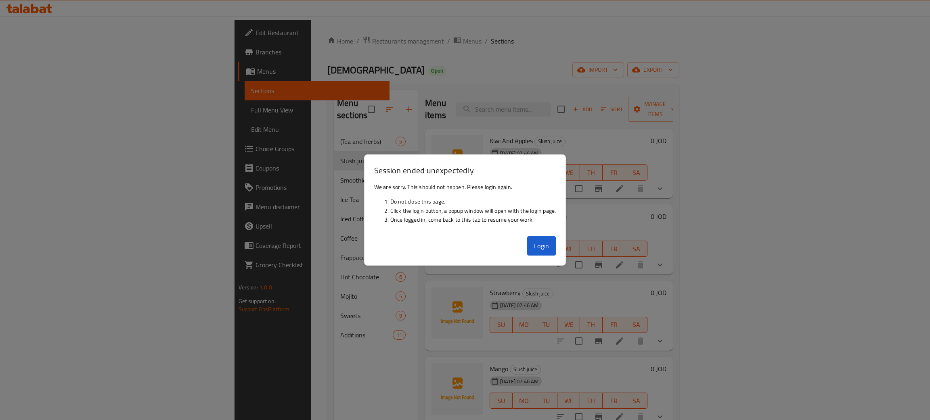 The height and width of the screenshot is (420, 930). Describe the element at coordinates (541, 246) in the screenshot. I see `button: Login` at that location.